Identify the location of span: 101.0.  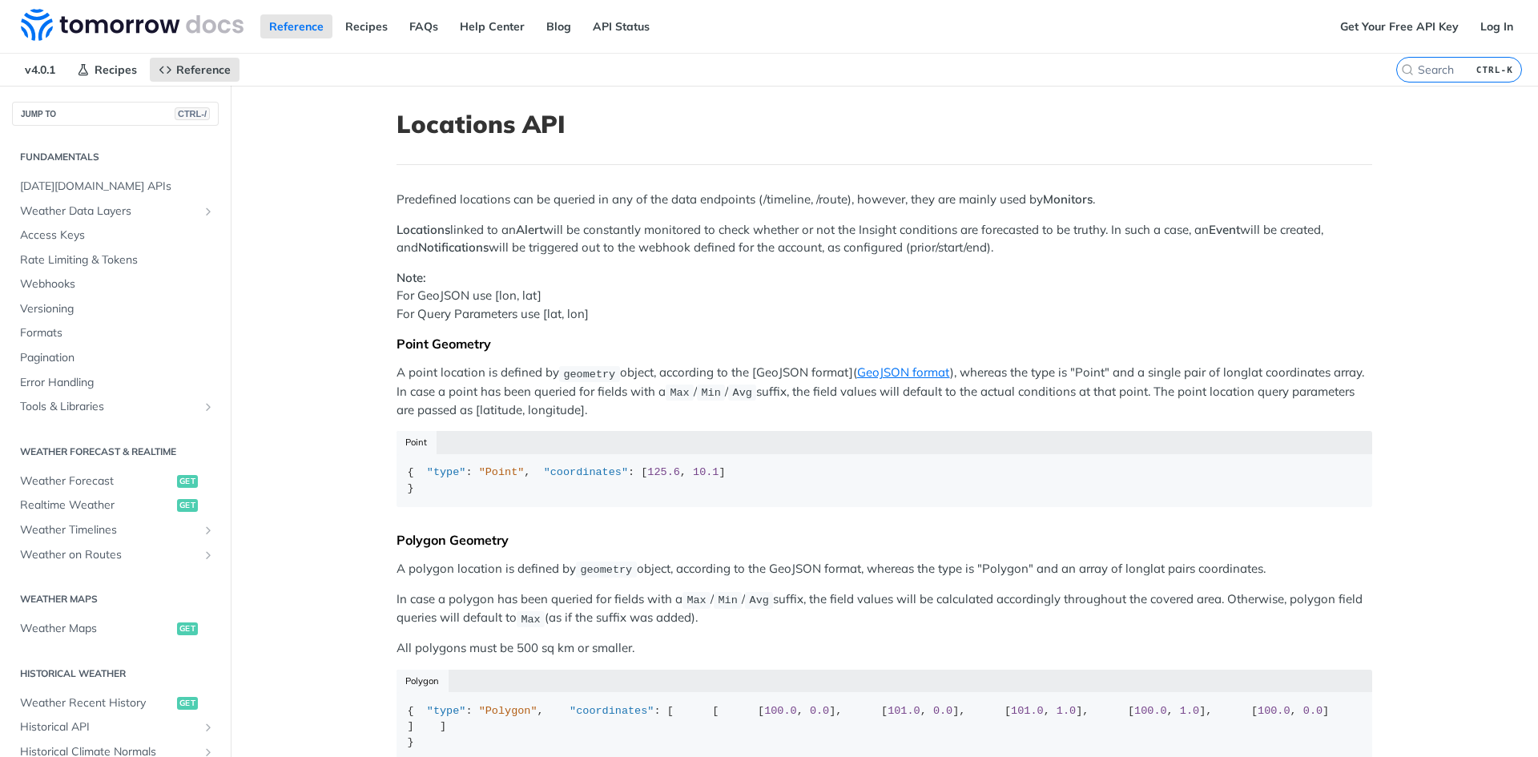
(1027, 711).